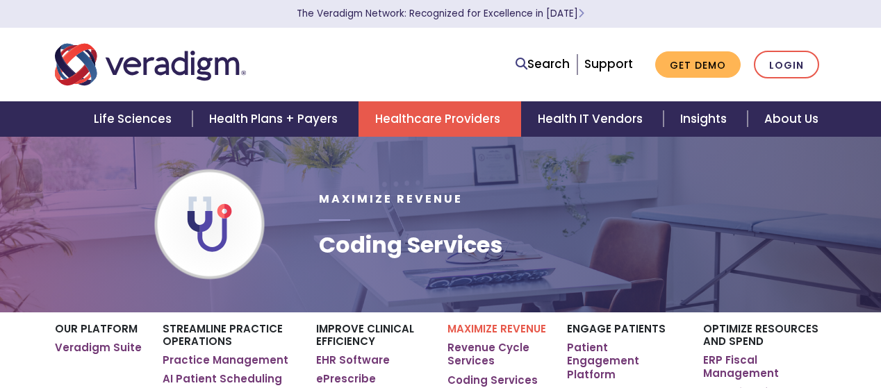  Describe the element at coordinates (542, 64) in the screenshot. I see `a: Search` at that location.